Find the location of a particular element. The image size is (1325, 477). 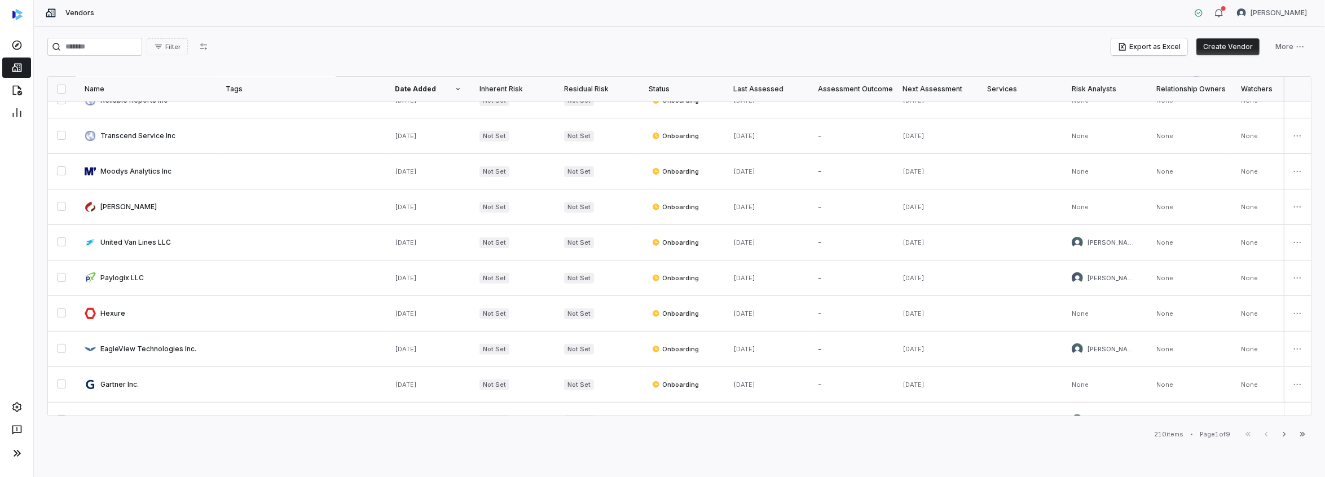

button: Filter is located at coordinates (167, 47).